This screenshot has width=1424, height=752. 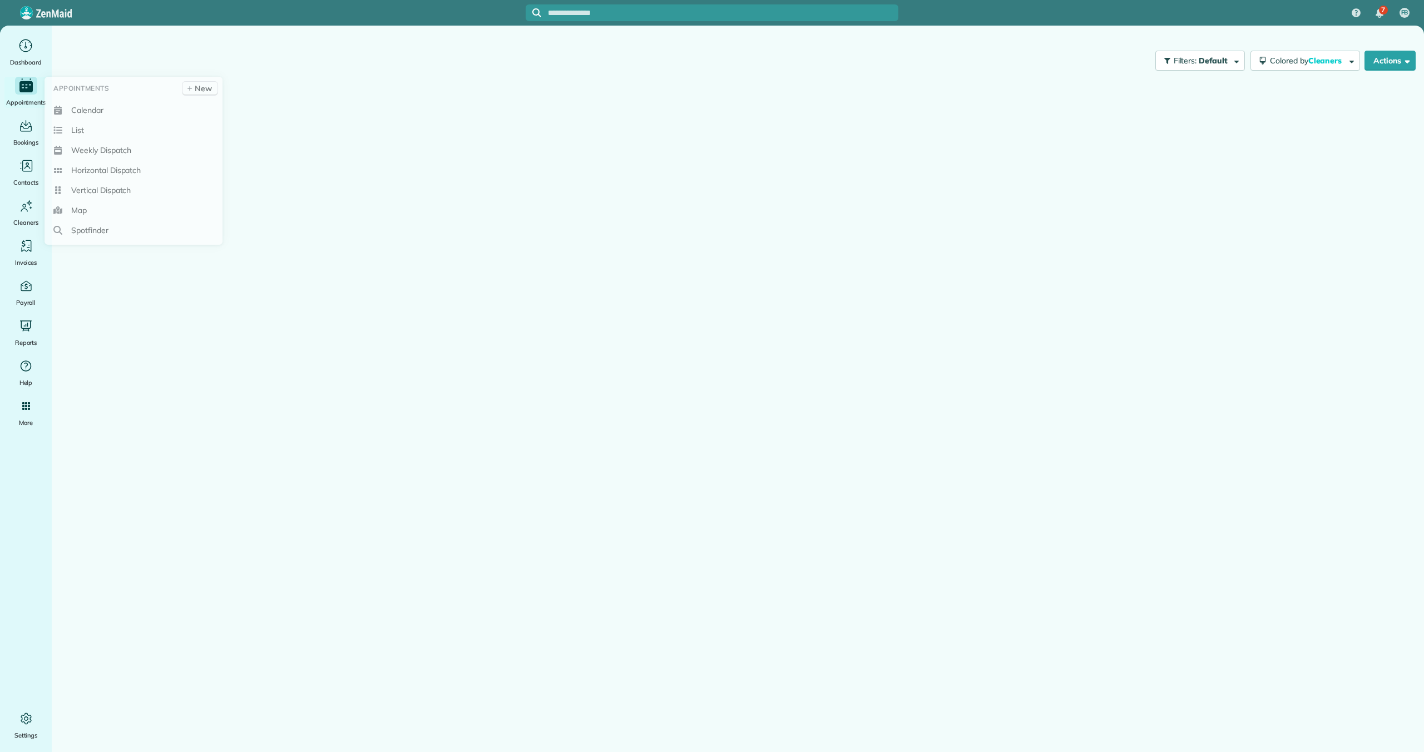 I want to click on span: Settings, so click(x=26, y=735).